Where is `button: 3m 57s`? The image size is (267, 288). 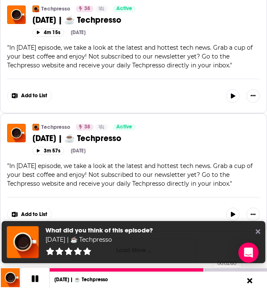
button: 3m 57s is located at coordinates (48, 151).